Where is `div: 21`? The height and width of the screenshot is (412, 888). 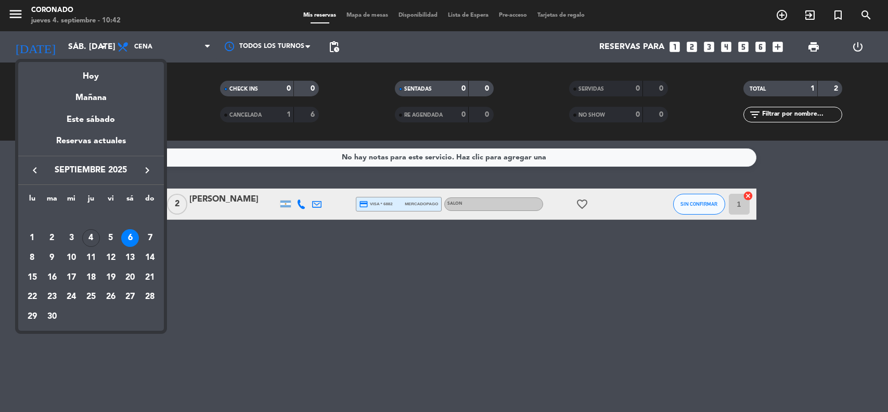 div: 21 is located at coordinates (150, 277).